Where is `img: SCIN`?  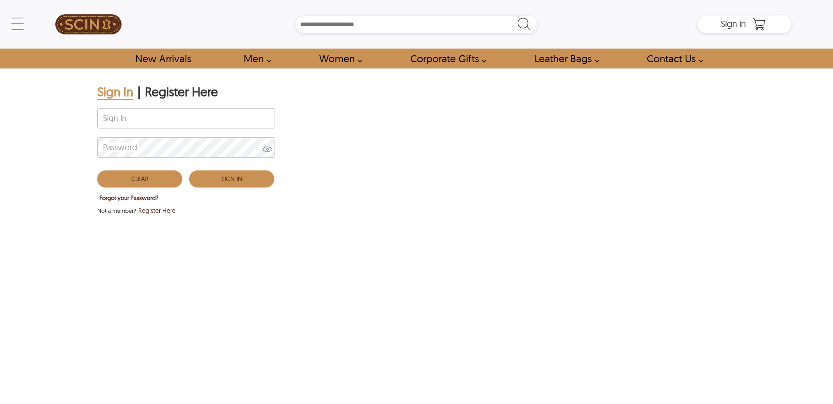
img: SCIN is located at coordinates (88, 24).